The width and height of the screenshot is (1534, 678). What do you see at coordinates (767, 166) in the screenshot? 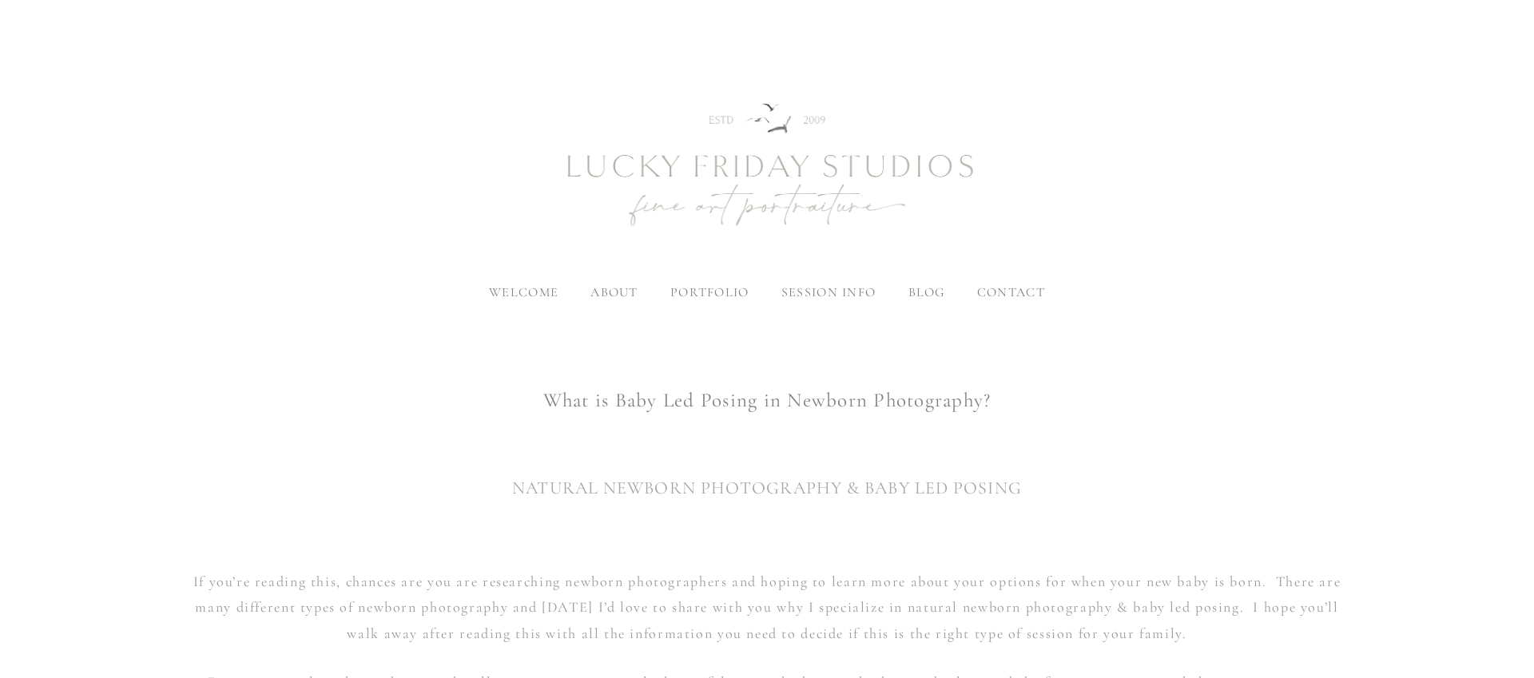
I see `img: Newborn Photography Denver | Lucky Friday Studios` at bounding box center [767, 166].